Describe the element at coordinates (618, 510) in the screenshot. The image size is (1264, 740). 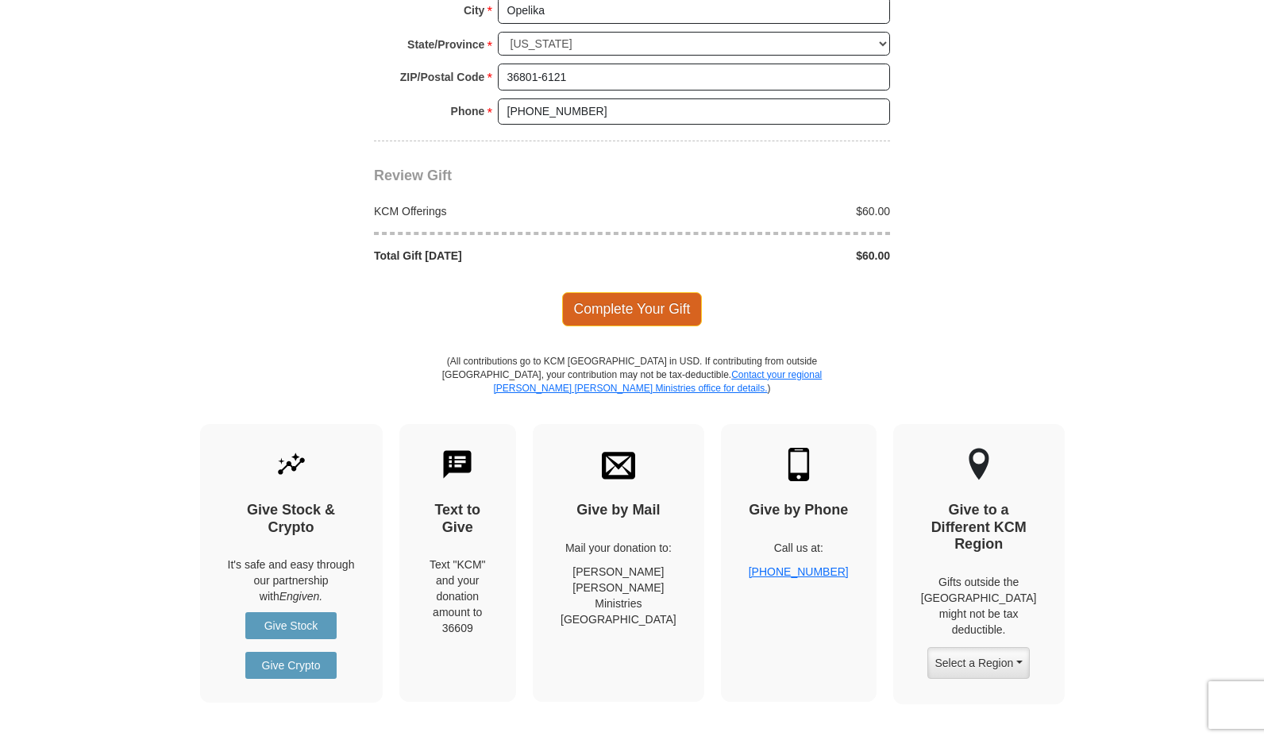
I see `h4: Give by Mail` at that location.